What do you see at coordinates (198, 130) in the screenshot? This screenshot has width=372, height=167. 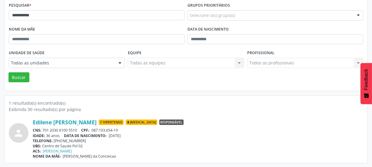 I see `div: 701 2030 6100 5510` at bounding box center [198, 130].